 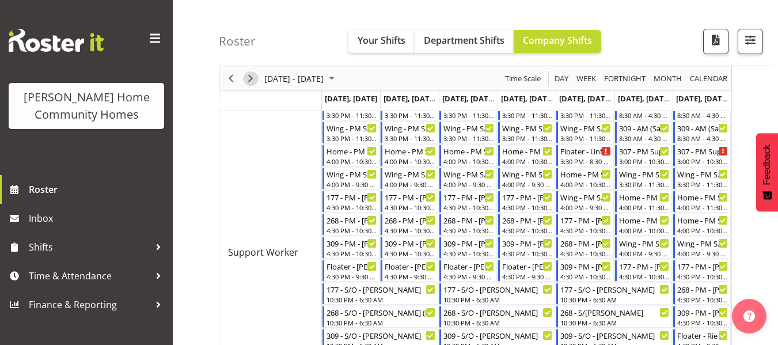 I want to click on div: 4:00 PM - 10:00 PM, so click(x=645, y=230).